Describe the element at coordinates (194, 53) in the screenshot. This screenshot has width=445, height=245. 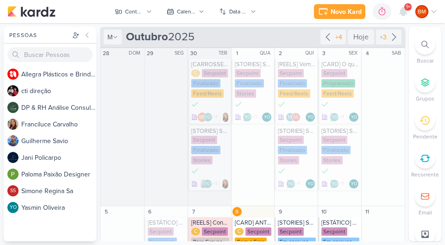
I see `div: 30` at that location.